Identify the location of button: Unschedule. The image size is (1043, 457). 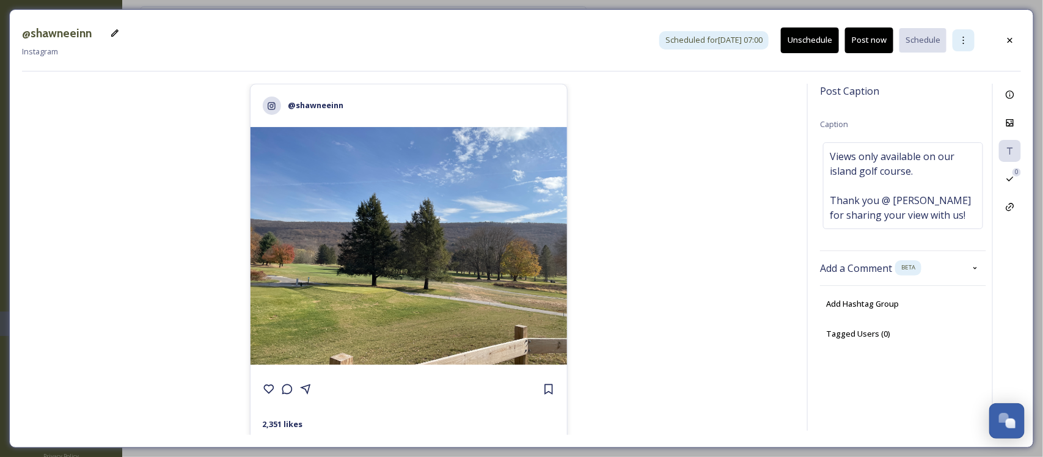
(809, 40).